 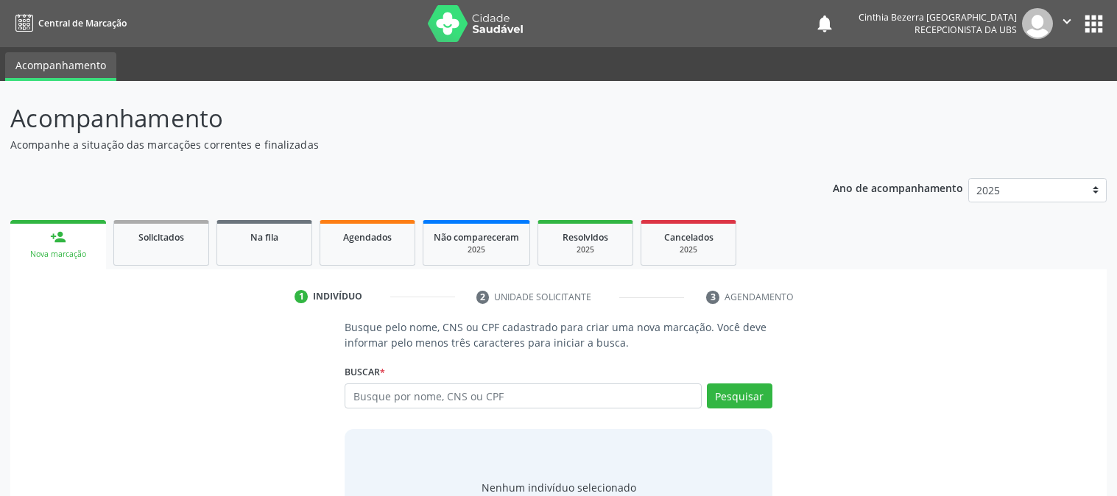 What do you see at coordinates (558, 335) in the screenshot?
I see `p: Busque pelo nome, CNS ou CPF cadastrado para criar uma nova marcação. Você deve informar pelo men...` at bounding box center [558, 335].